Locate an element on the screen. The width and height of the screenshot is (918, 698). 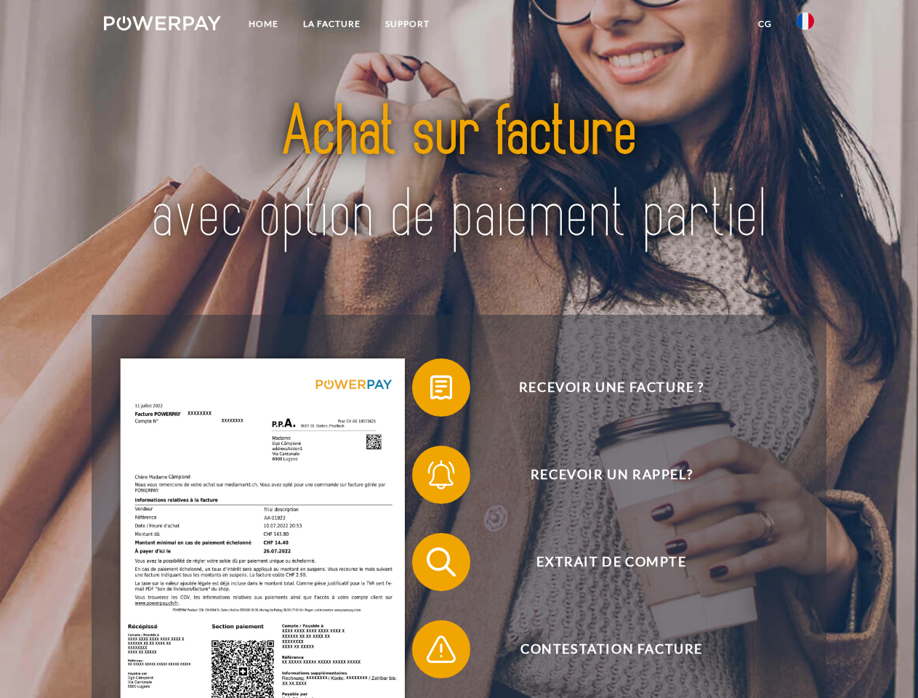
img: title-powerpay_fr.svg is located at coordinates (459, 174).